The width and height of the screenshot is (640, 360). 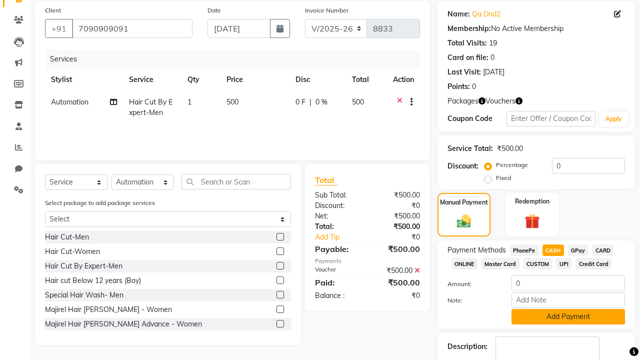 I want to click on th: Disc, so click(x=318, y=80).